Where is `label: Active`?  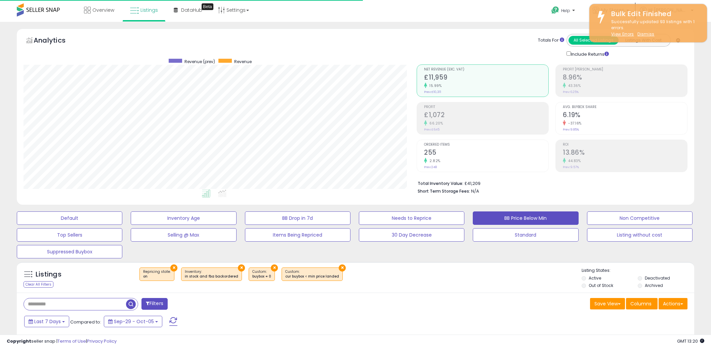
label: Active is located at coordinates (595, 278).